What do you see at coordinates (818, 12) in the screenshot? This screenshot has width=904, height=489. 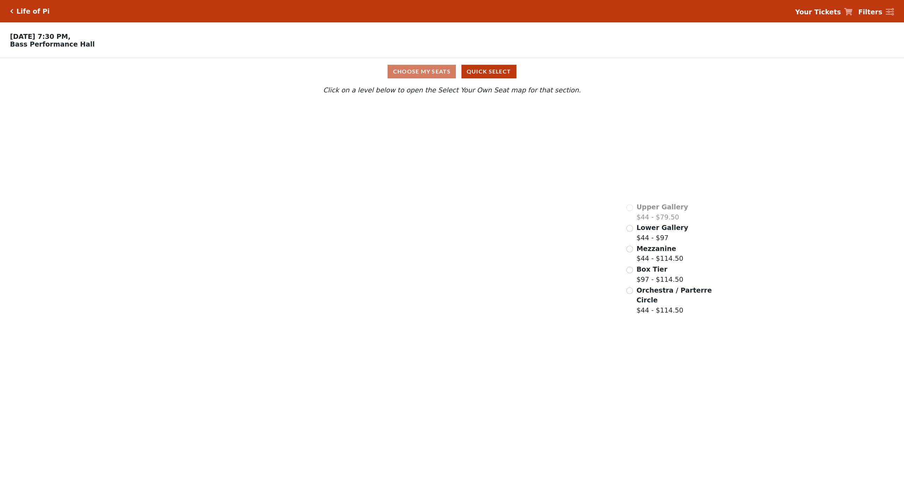 I see `strong: Your Tickets` at bounding box center [818, 12].